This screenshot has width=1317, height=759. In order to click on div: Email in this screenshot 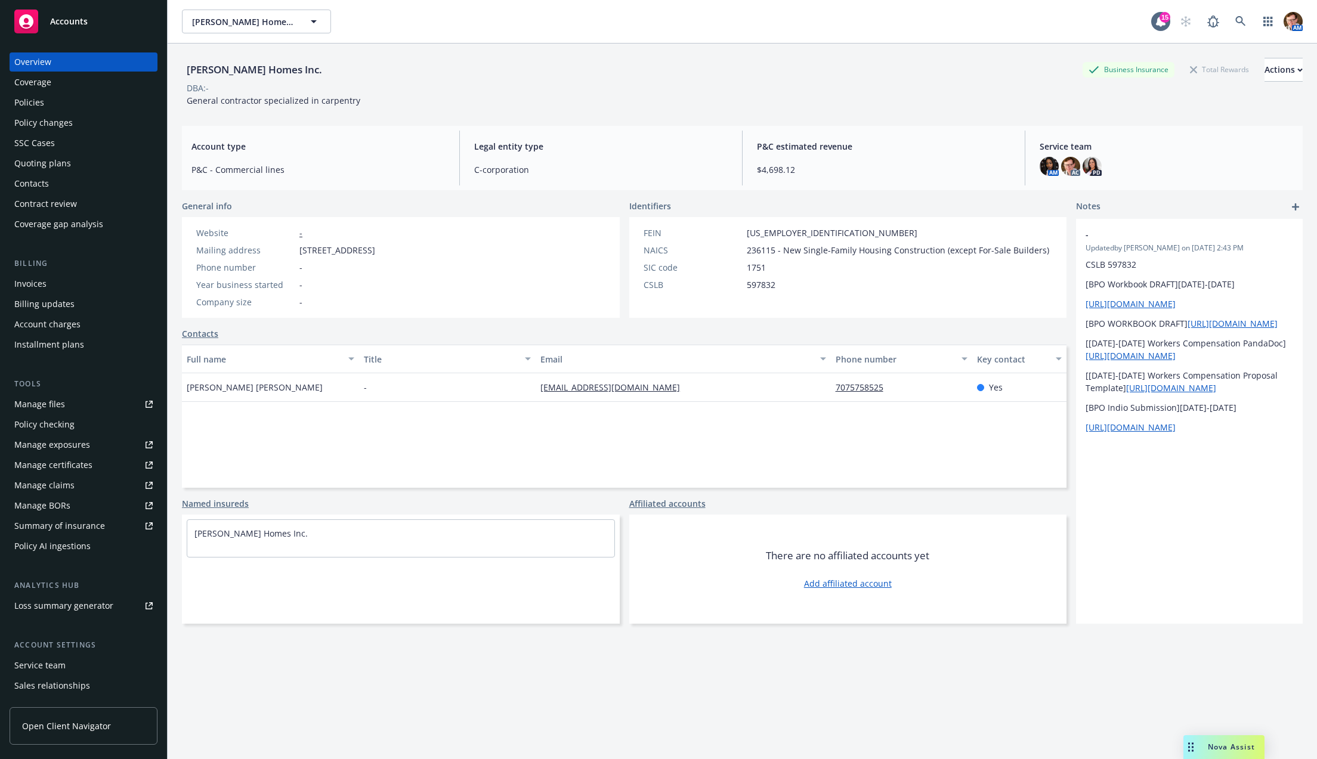, I will do `click(677, 359)`.